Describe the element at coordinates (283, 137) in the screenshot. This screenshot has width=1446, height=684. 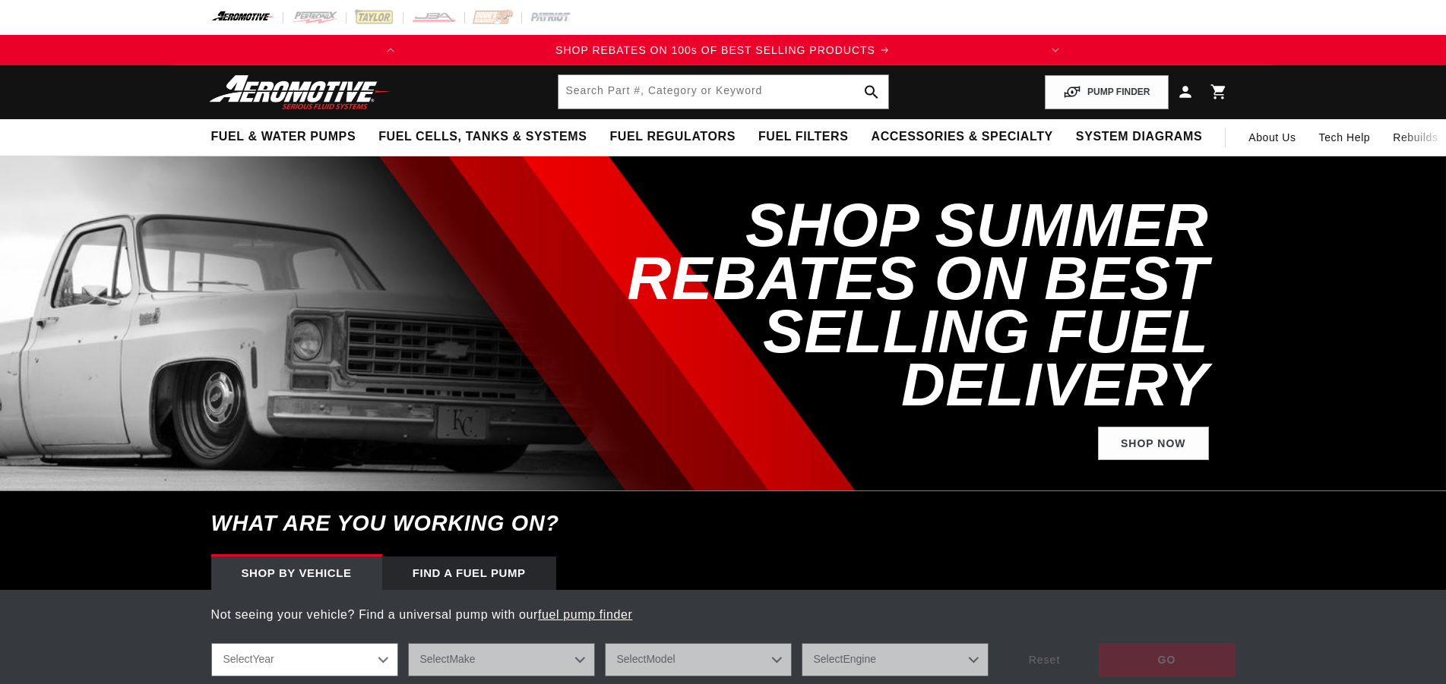
I see `summary: Fuel & Water Pumps` at that location.